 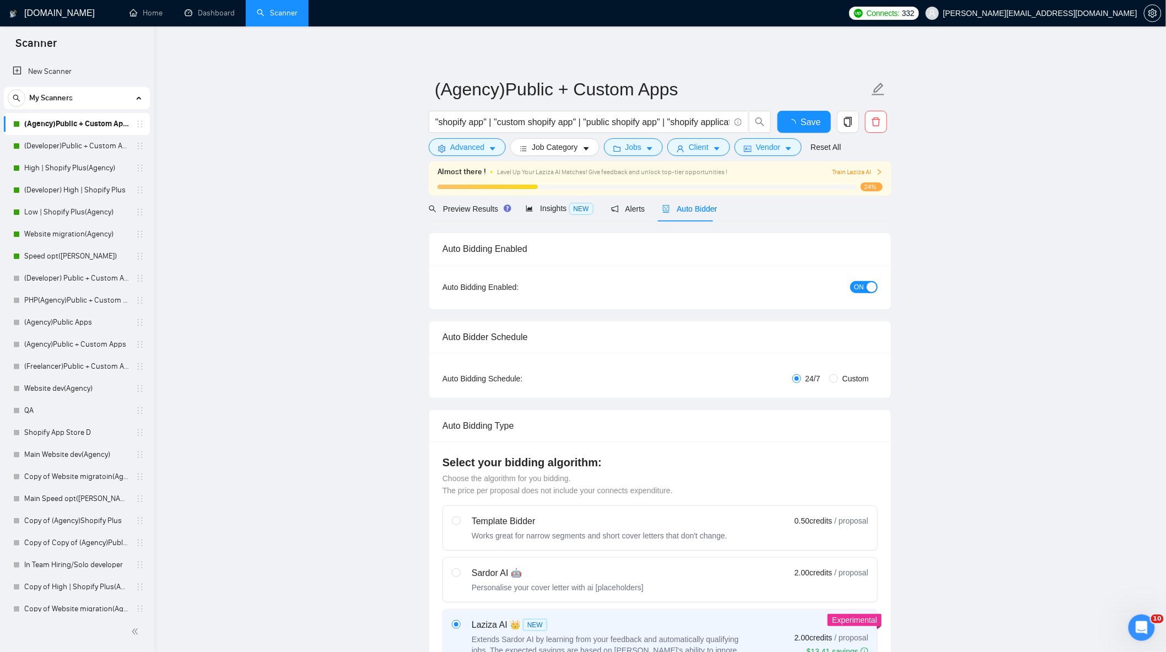 What do you see at coordinates (77, 521) in the screenshot?
I see `a: Copy of (Agency)Shopify Plus` at bounding box center [77, 521].